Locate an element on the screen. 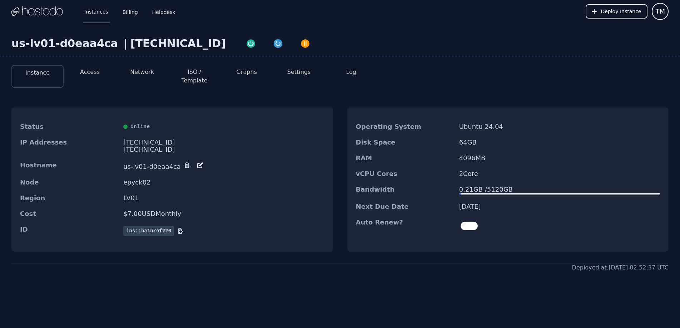  dt: Region is located at coordinates (69, 198).